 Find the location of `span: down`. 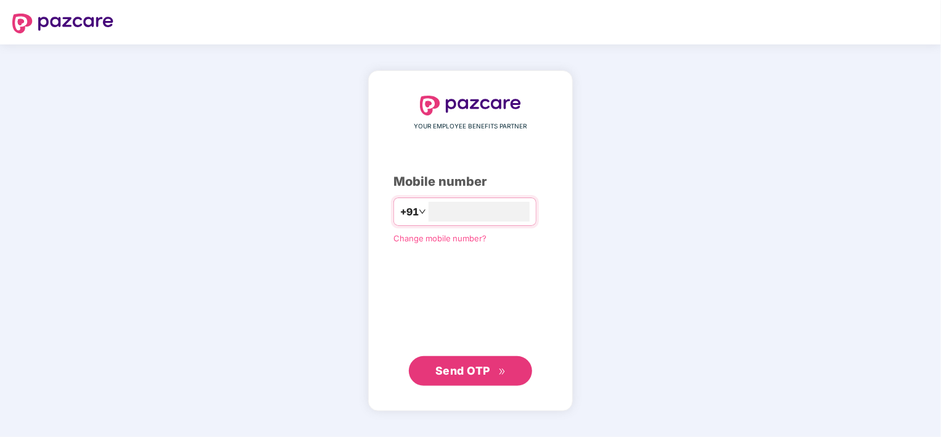

span: down is located at coordinates (423, 212).